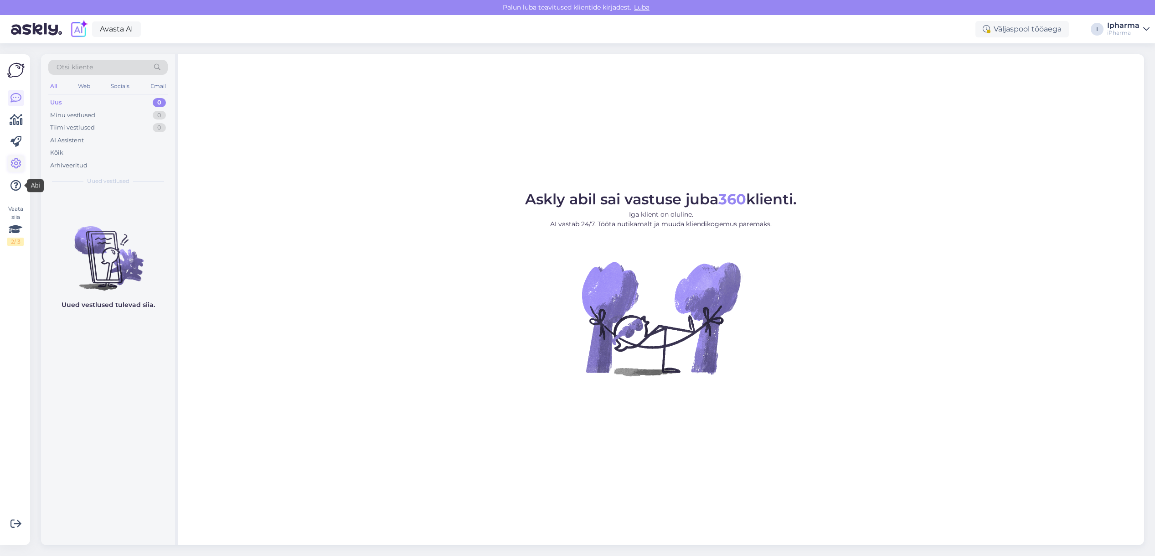 The height and width of the screenshot is (556, 1155). I want to click on div: Kõik, so click(57, 153).